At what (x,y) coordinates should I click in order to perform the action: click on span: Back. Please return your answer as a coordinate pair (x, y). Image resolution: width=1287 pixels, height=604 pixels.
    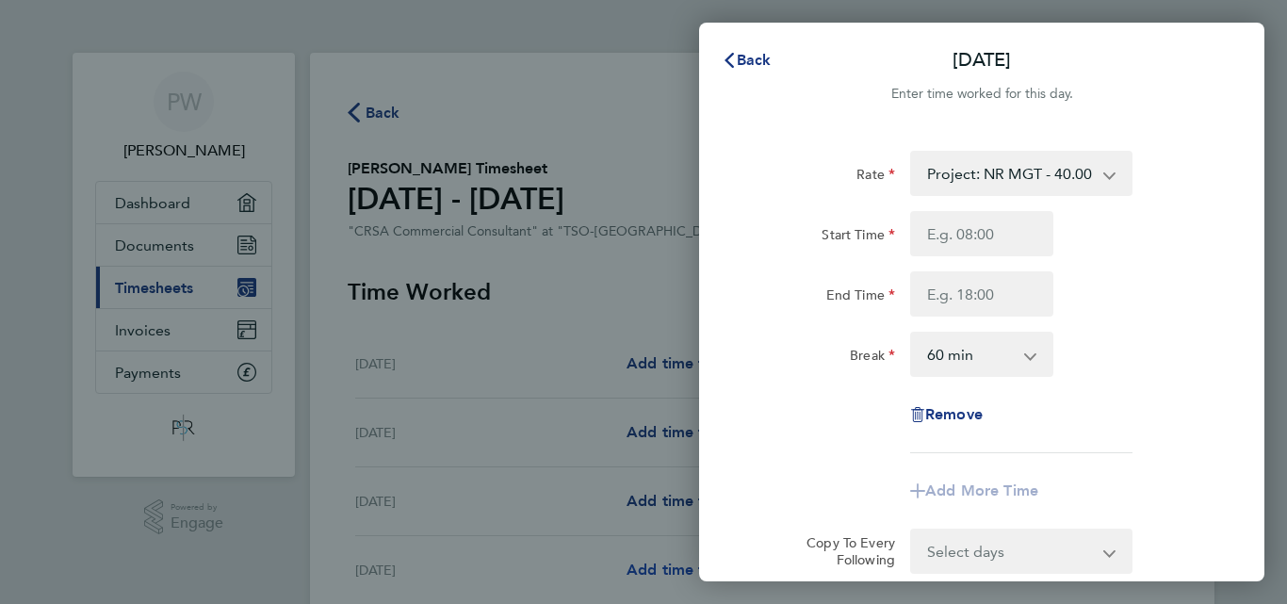
    Looking at the image, I should click on (754, 59).